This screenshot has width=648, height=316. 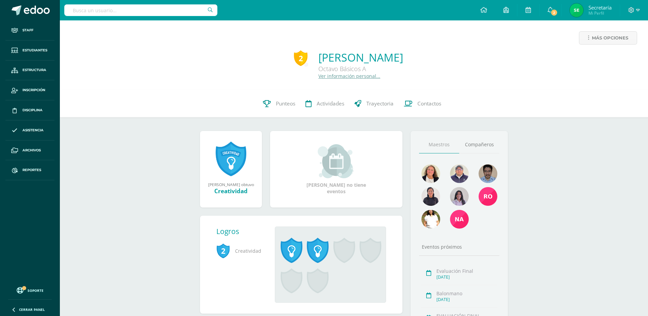 What do you see at coordinates (28, 30) in the screenshot?
I see `span: Staff` at bounding box center [28, 30].